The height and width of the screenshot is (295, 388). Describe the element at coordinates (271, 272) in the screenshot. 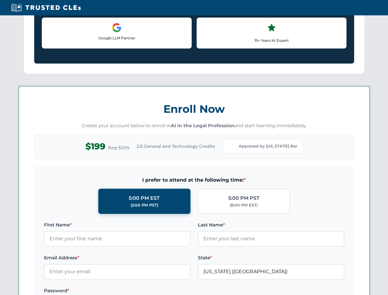

I see `input: Florida (FL)` at that location.